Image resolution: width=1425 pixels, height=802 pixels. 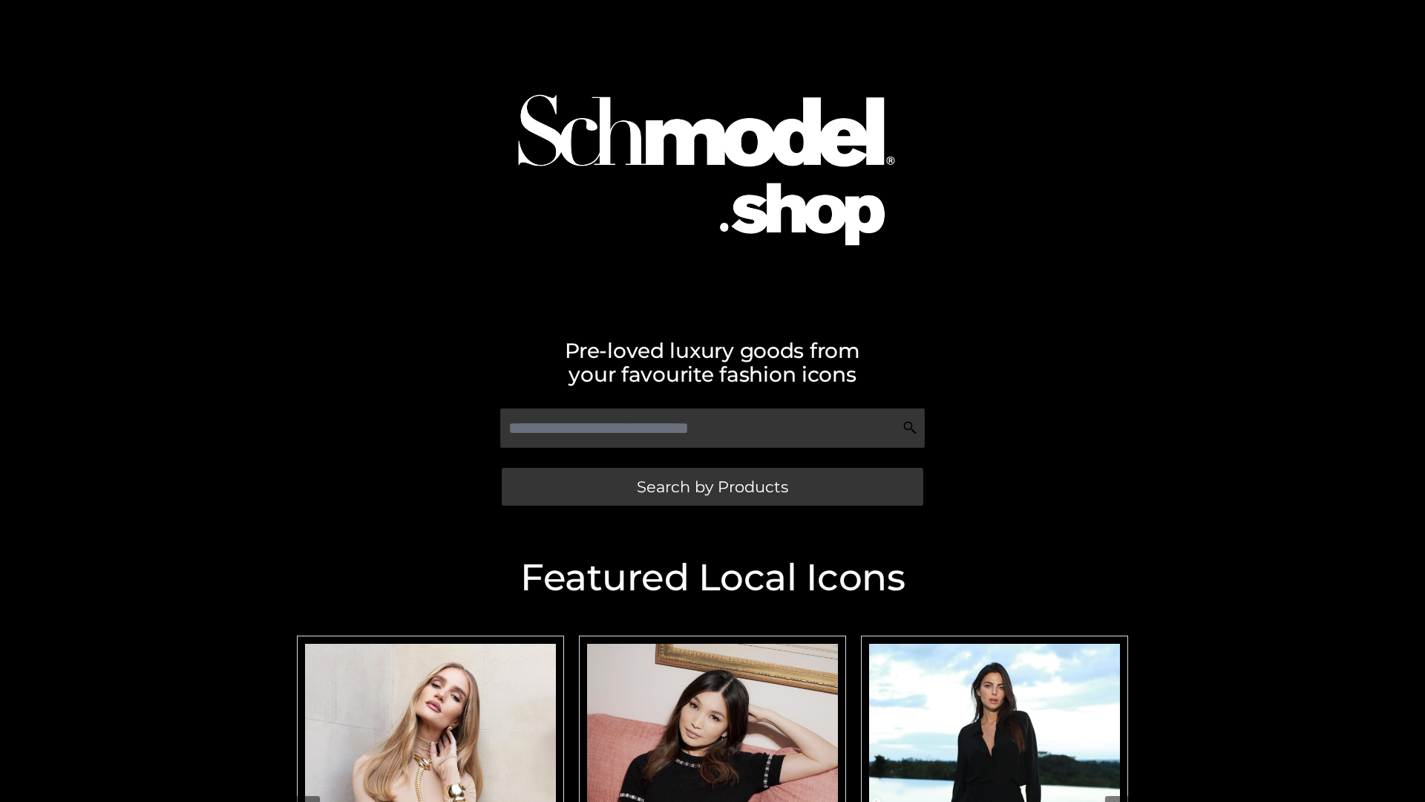 What do you see at coordinates (713, 486) in the screenshot?
I see `span: Search by Products` at bounding box center [713, 486].